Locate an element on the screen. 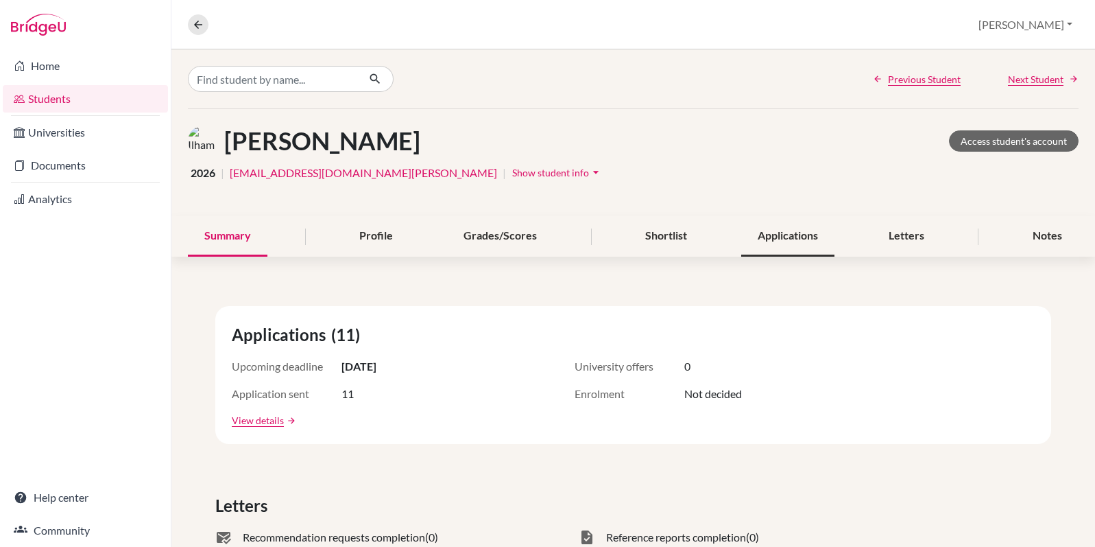  div: Profile is located at coordinates (376, 236).